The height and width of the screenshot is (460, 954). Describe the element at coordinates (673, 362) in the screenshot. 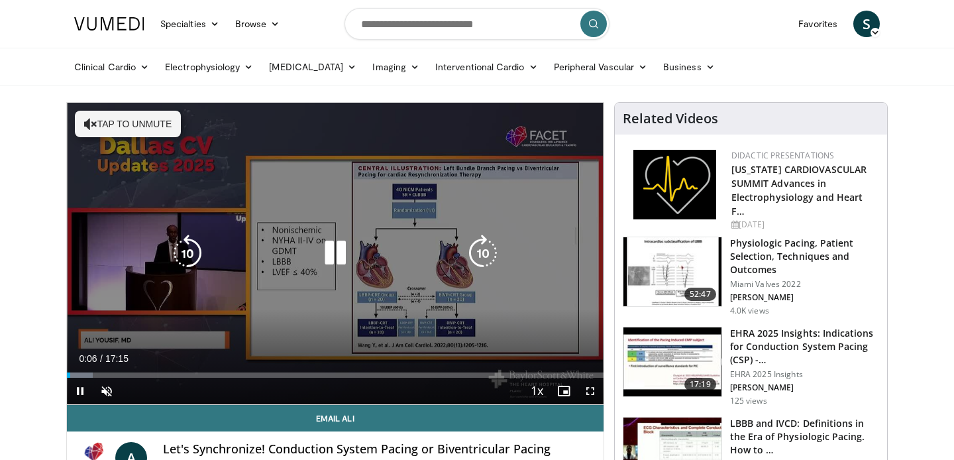

I see `img: 1190cdae-34f8-4da3-8a3e-0c6a588fe0e0.150x105_q85_crop-smart_upscale.jpg` at that location.